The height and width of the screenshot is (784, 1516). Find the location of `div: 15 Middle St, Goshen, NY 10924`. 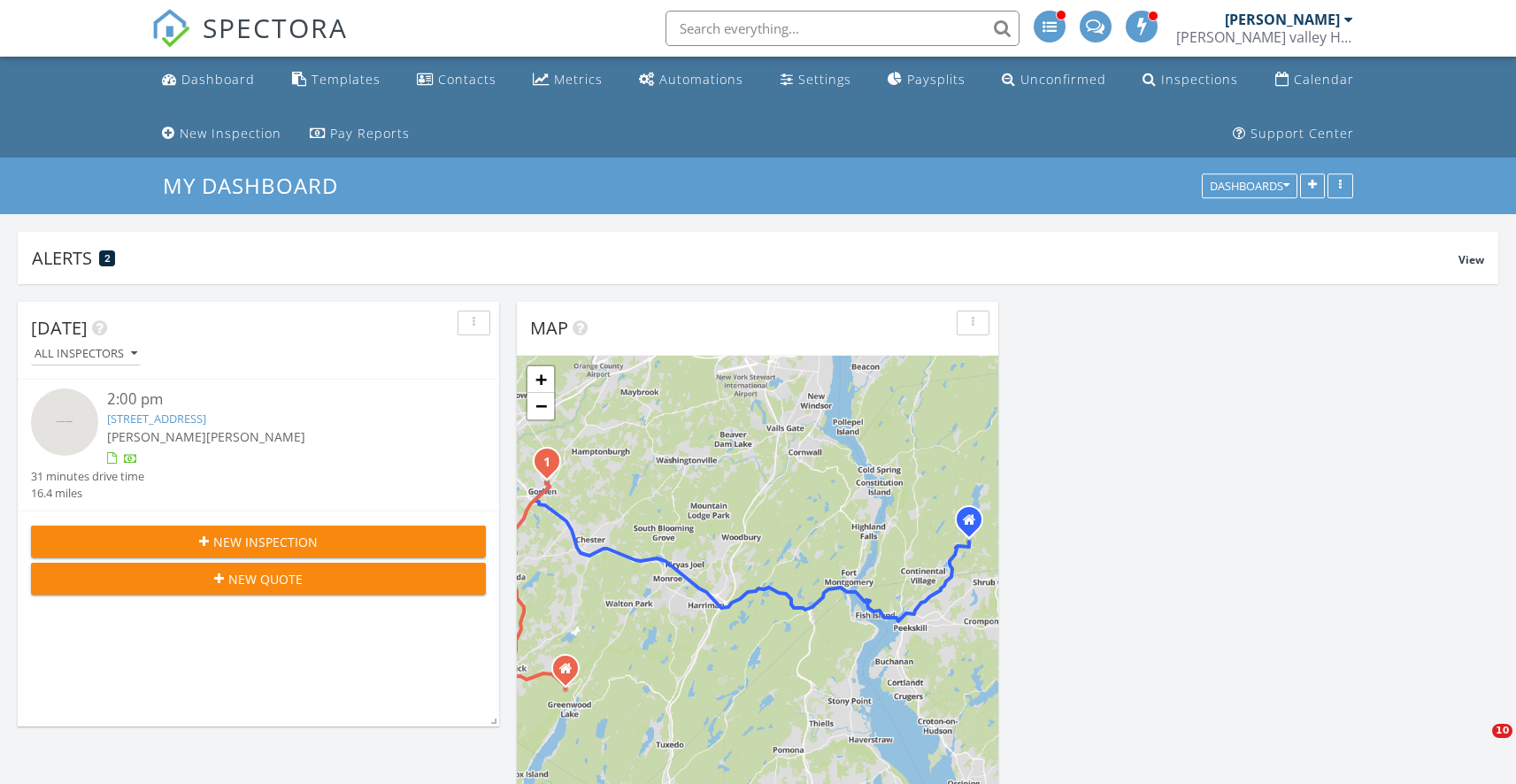

div: 15 Middle St, Goshen, NY 10924 is located at coordinates (552, 466).